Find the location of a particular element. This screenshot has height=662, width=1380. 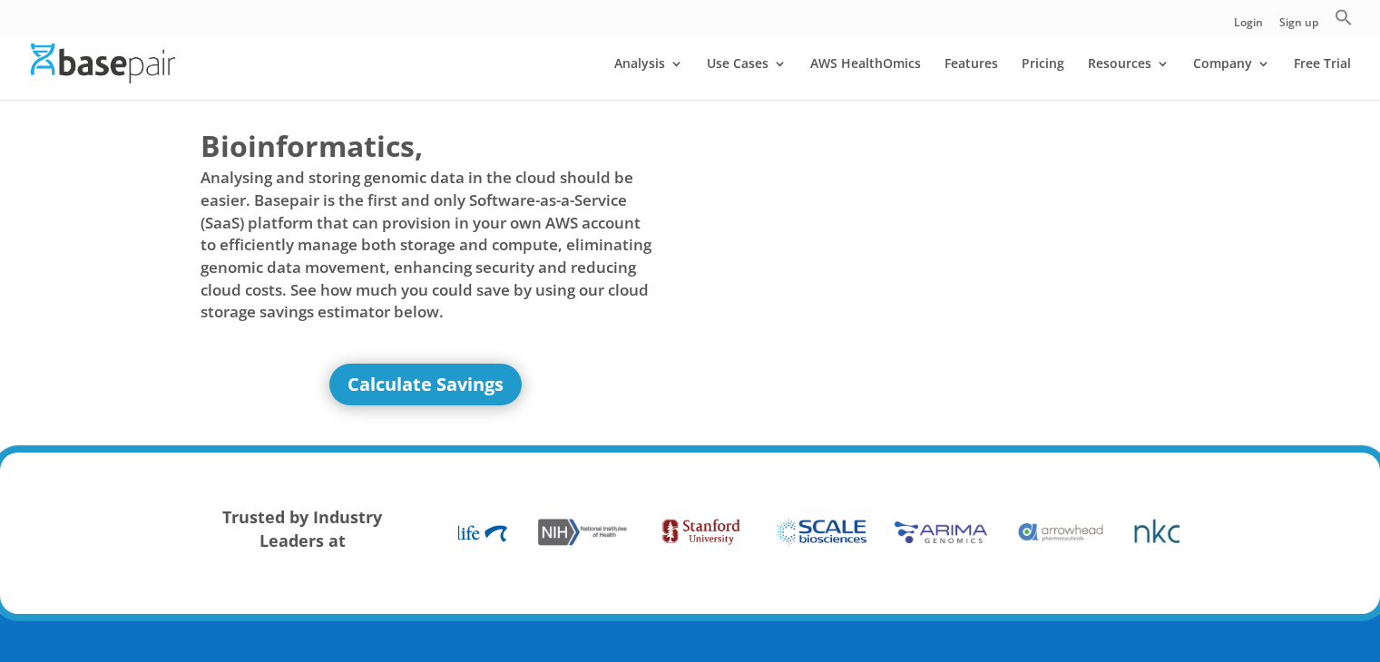

img: Basepair is located at coordinates (103, 63).